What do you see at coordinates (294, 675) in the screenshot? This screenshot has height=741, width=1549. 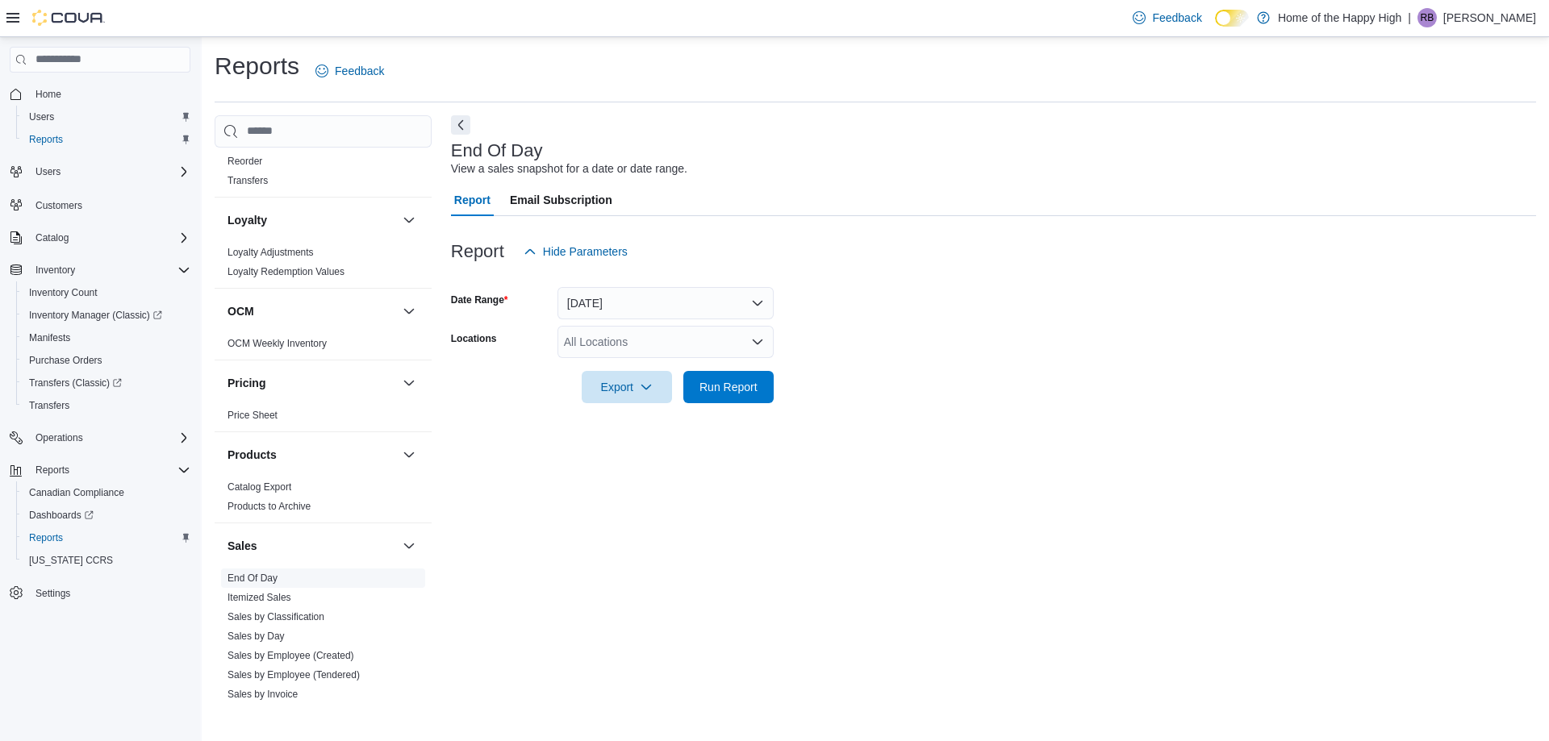 I see `a: Sales by Employee (Tendered)` at bounding box center [294, 675].